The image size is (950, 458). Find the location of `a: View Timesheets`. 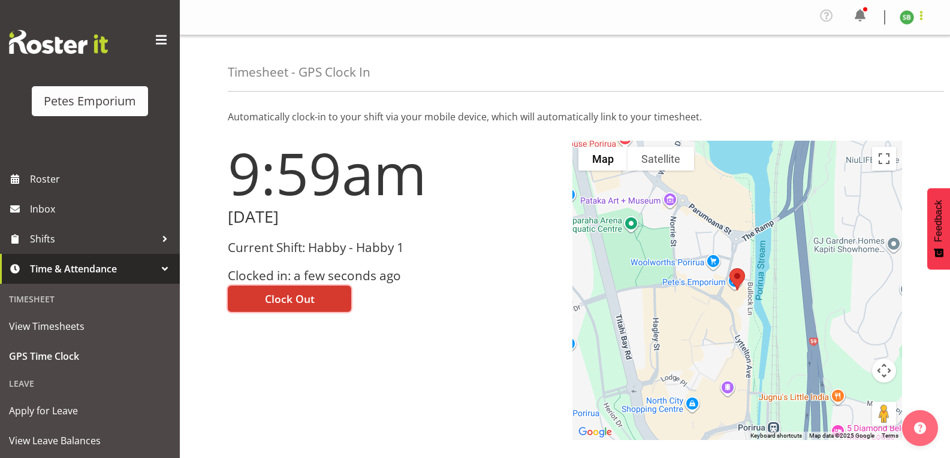

a: View Timesheets is located at coordinates (90, 327).